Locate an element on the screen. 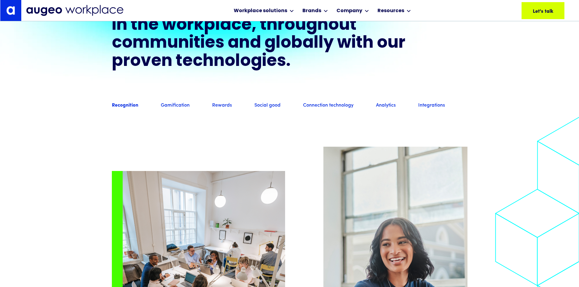  div: Resources is located at coordinates (391, 11).